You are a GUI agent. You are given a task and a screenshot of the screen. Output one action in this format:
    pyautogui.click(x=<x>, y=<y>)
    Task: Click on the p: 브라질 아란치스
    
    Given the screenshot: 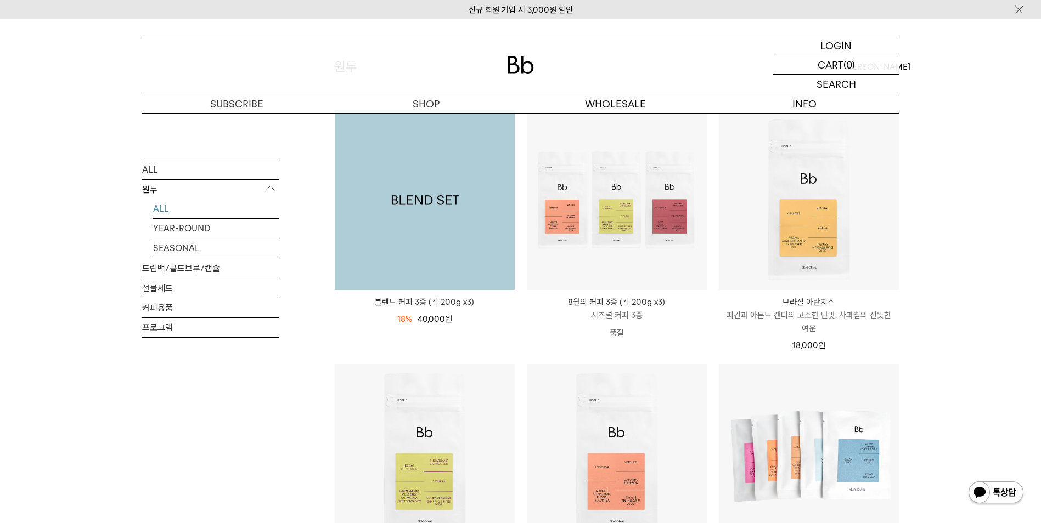 What is the action you would take?
    pyautogui.click(x=809, y=302)
    